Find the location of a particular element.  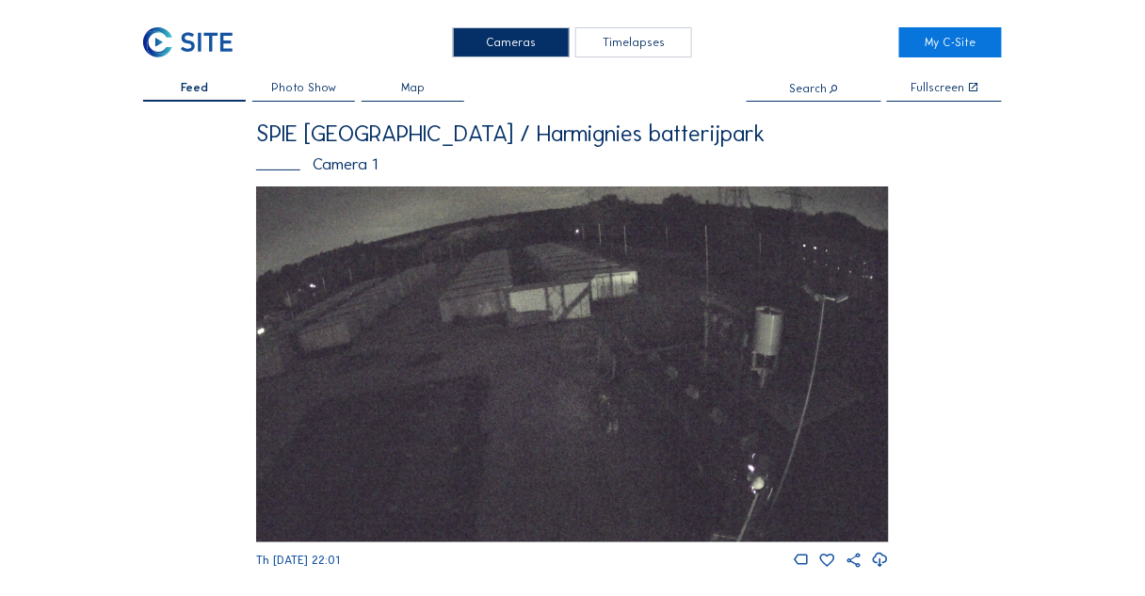

img: C-SITE Logo is located at coordinates (187, 42).